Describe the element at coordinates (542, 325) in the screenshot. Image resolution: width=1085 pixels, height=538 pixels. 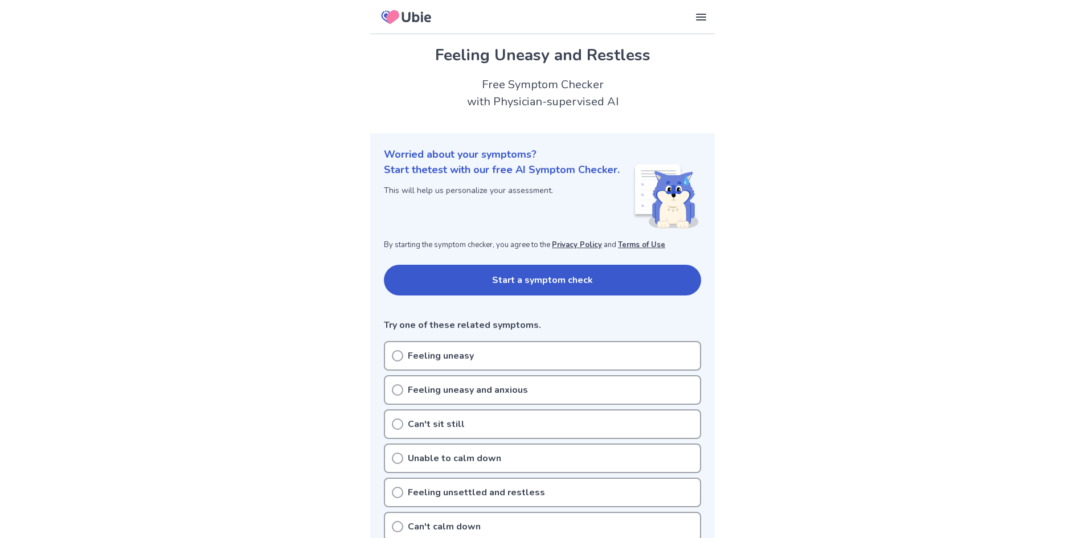
I see `p: Try one of these related symptoms.` at that location.